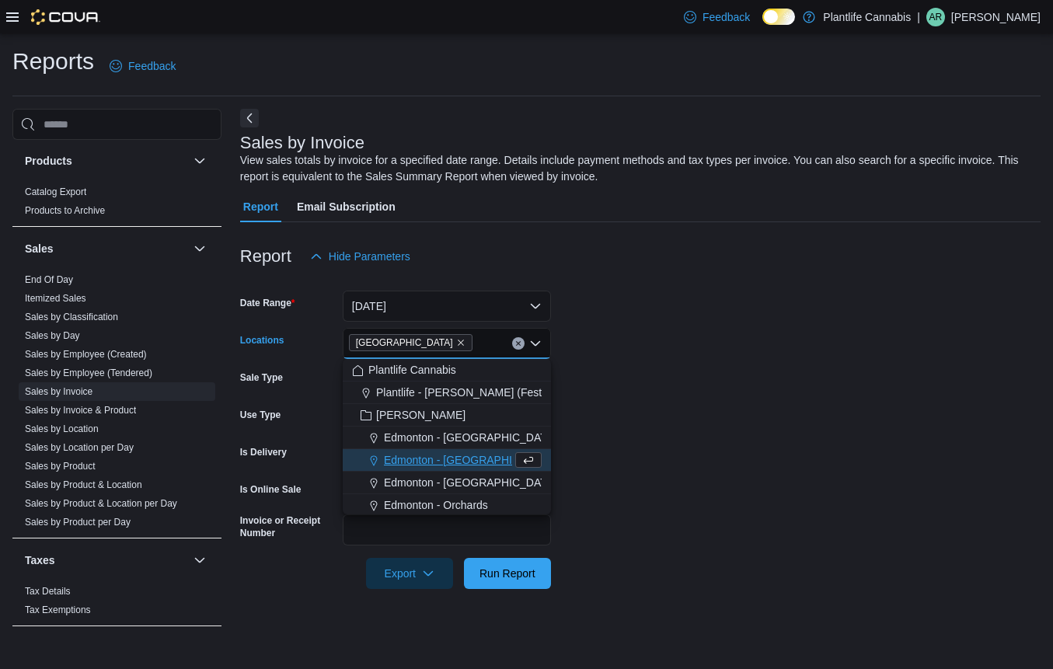  Describe the element at coordinates (47, 592) in the screenshot. I see `span: Tax Details` at that location.